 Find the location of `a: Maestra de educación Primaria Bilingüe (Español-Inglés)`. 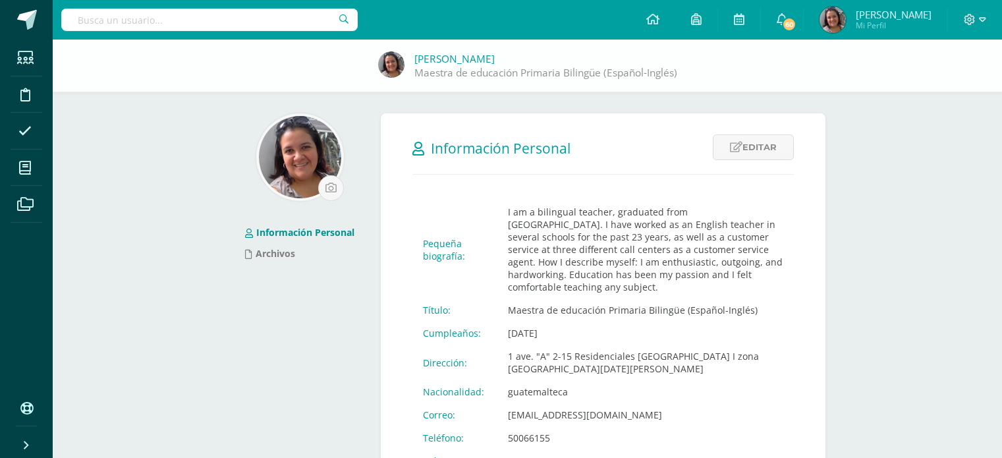

a: Maestra de educación Primaria Bilingüe (Español-Inglés) is located at coordinates (545, 72).